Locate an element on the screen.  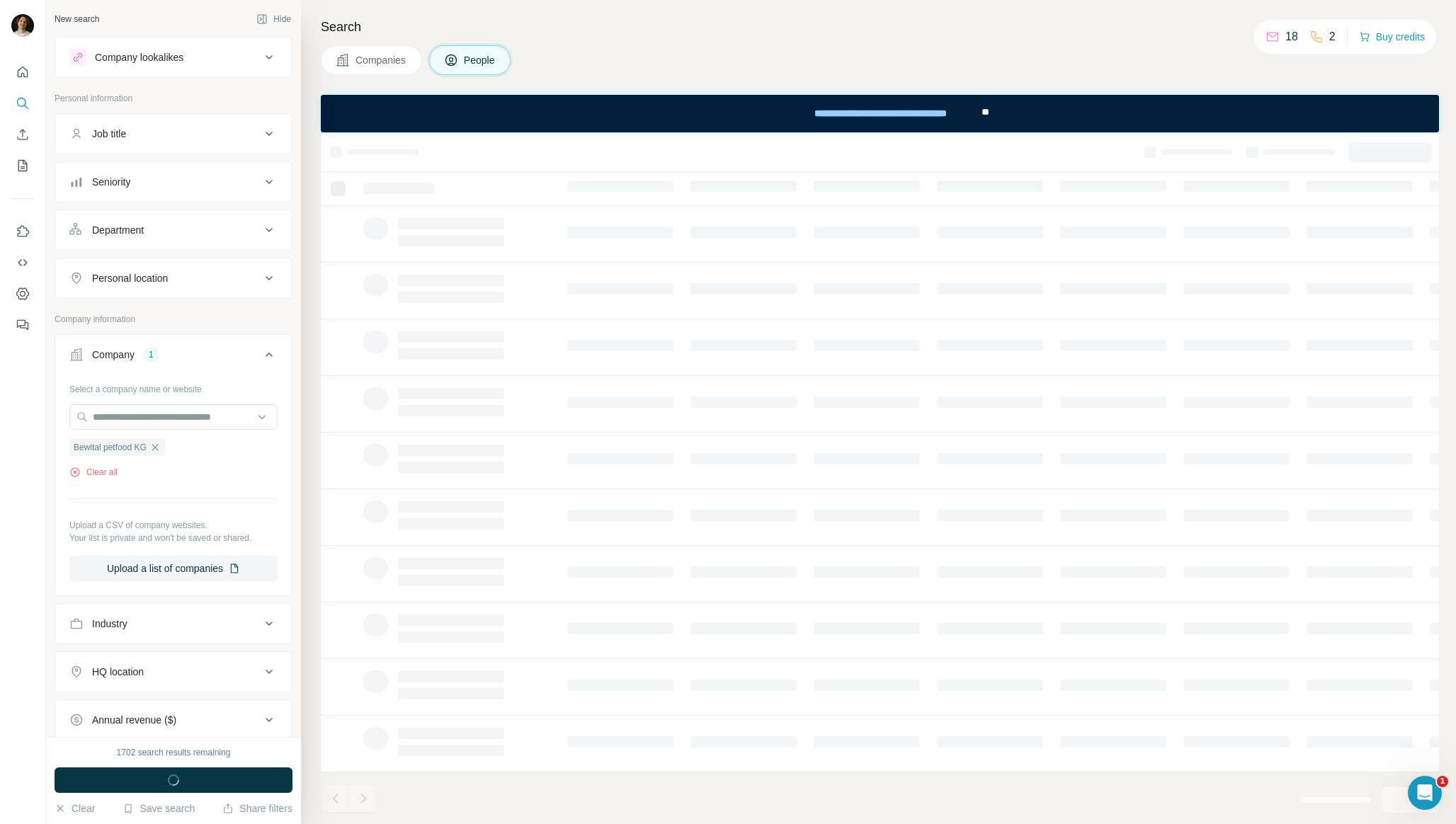
span: 1 is located at coordinates (1443, 782).